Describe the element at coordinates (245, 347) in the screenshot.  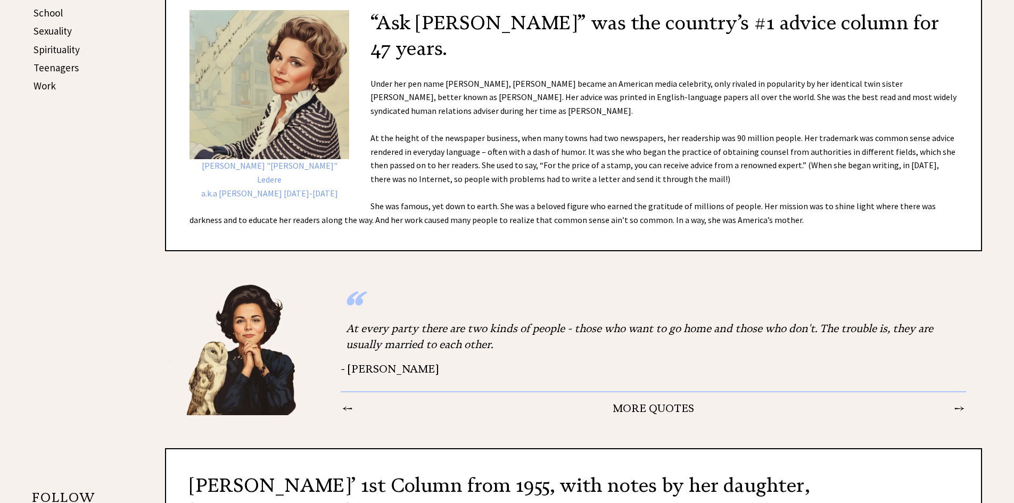
I see `img: Ann8%20v2%20lg.png` at that location.